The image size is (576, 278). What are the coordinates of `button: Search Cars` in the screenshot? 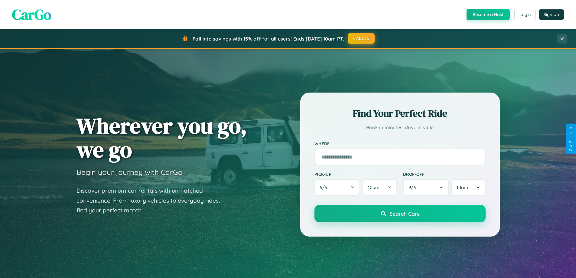 It's located at (400, 214).